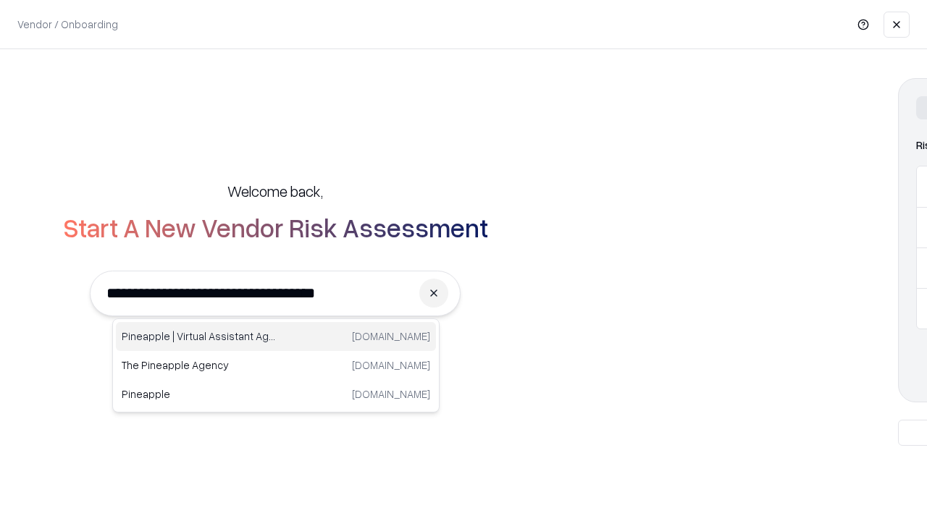  I want to click on p: Pineapple | Virtual Assistant Agency, so click(198, 336).